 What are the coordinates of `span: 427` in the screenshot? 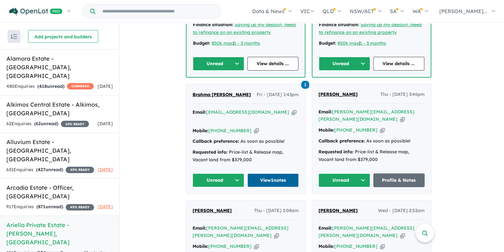 It's located at (41, 169).